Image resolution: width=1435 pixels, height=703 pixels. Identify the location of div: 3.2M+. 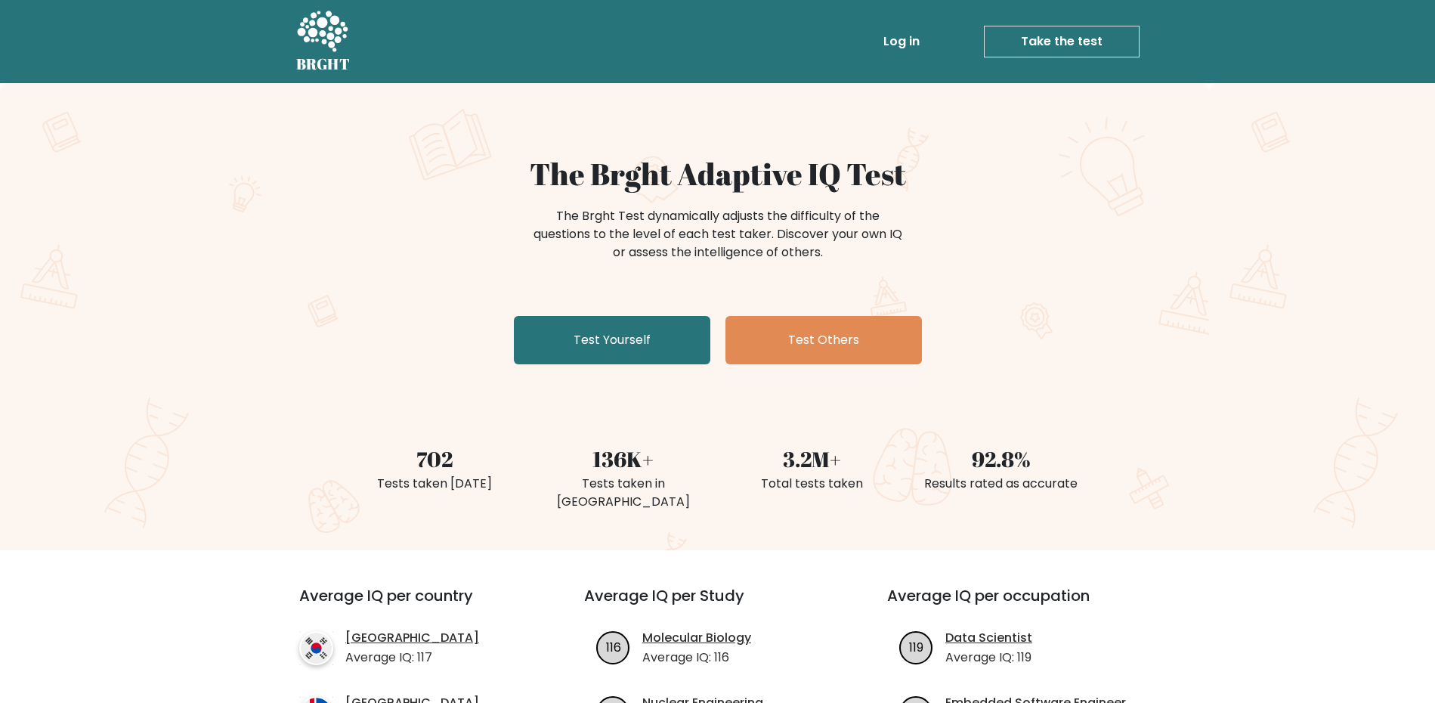
(812, 459).